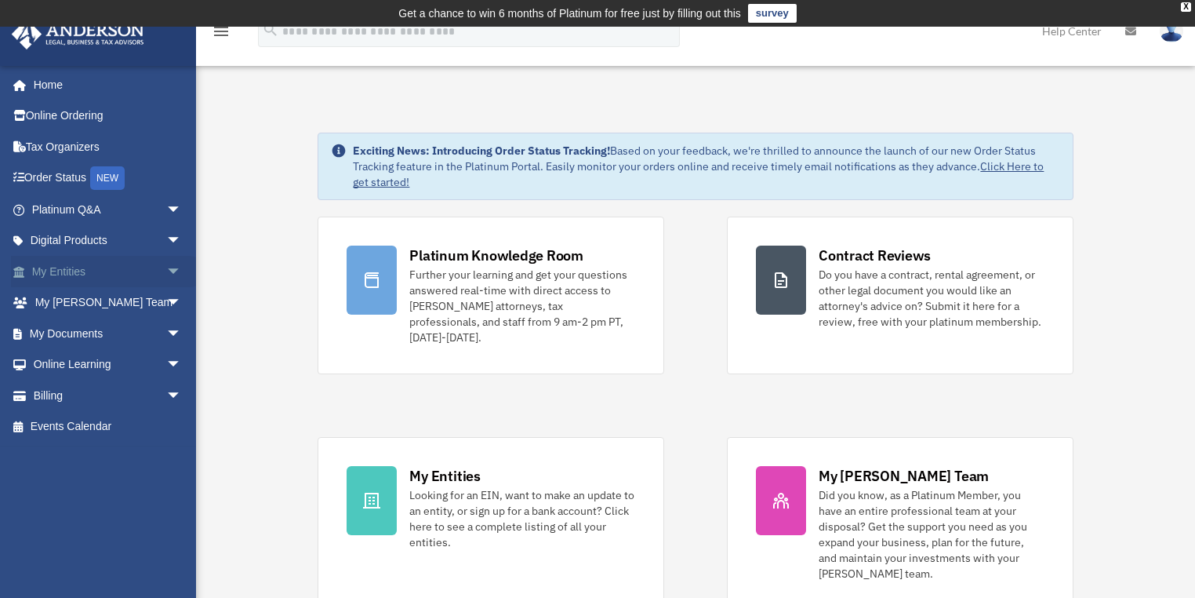 The height and width of the screenshot is (598, 1195). What do you see at coordinates (698, 174) in the screenshot?
I see `a: Click Here to get started!` at bounding box center [698, 174].